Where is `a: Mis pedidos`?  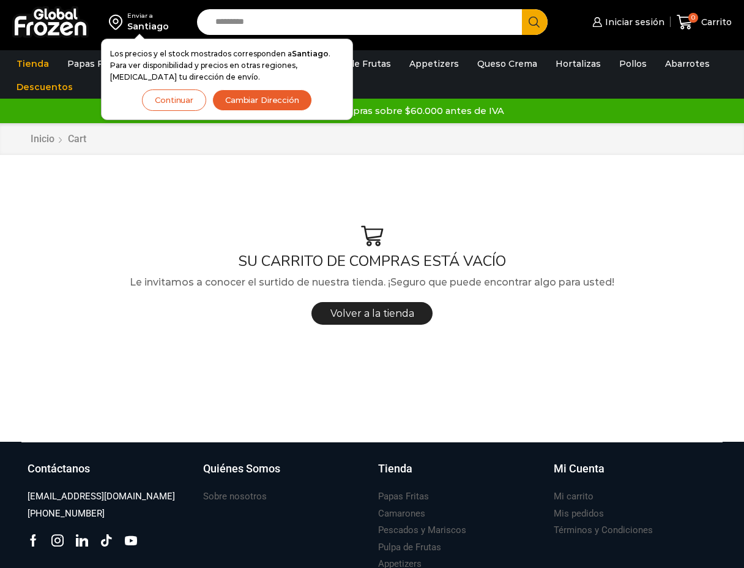
a: Mis pedidos is located at coordinates (579, 513).